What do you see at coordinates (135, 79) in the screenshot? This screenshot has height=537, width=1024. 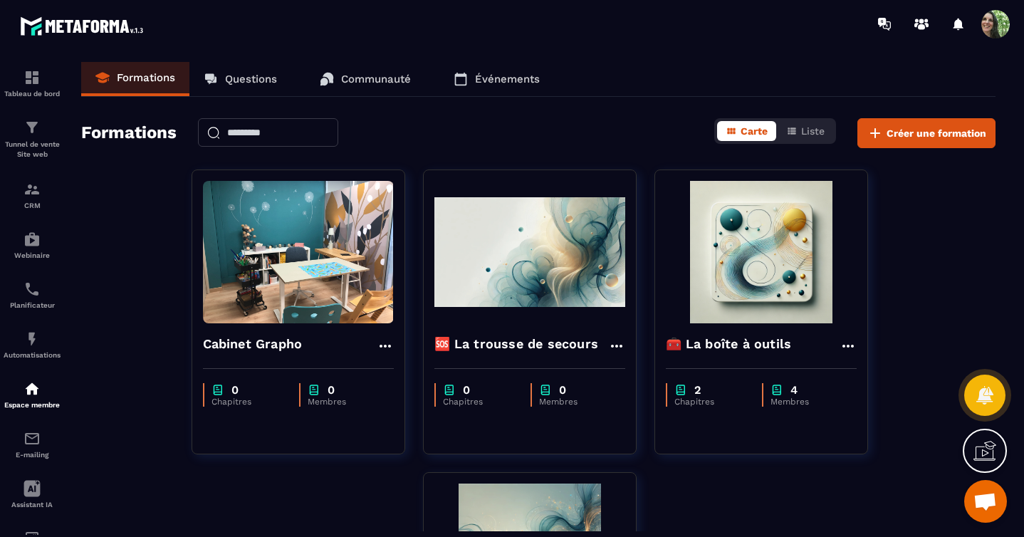 I see `a: Formations` at bounding box center [135, 79].